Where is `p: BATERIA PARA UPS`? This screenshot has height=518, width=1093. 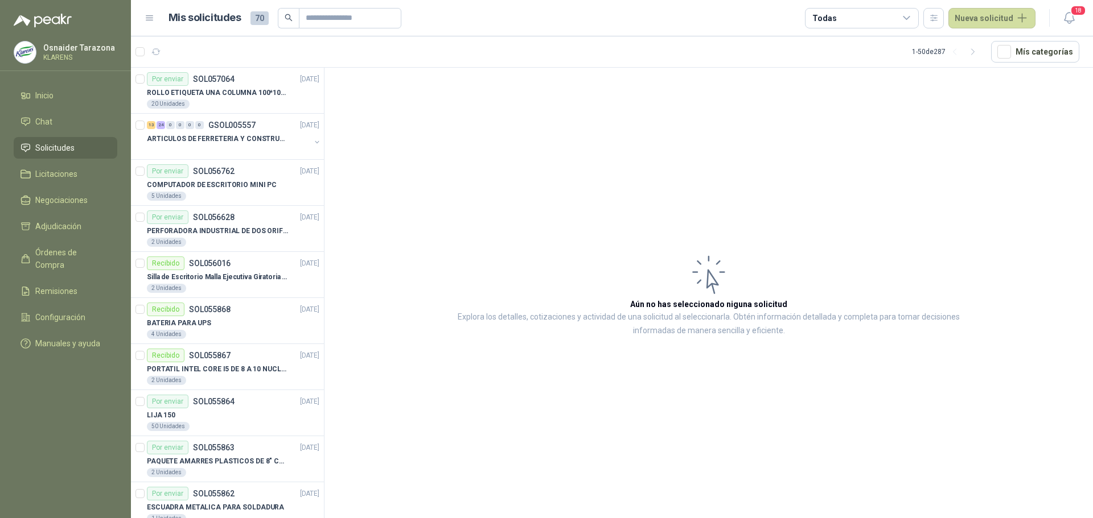
p: BATERIA PARA UPS is located at coordinates (179, 323).